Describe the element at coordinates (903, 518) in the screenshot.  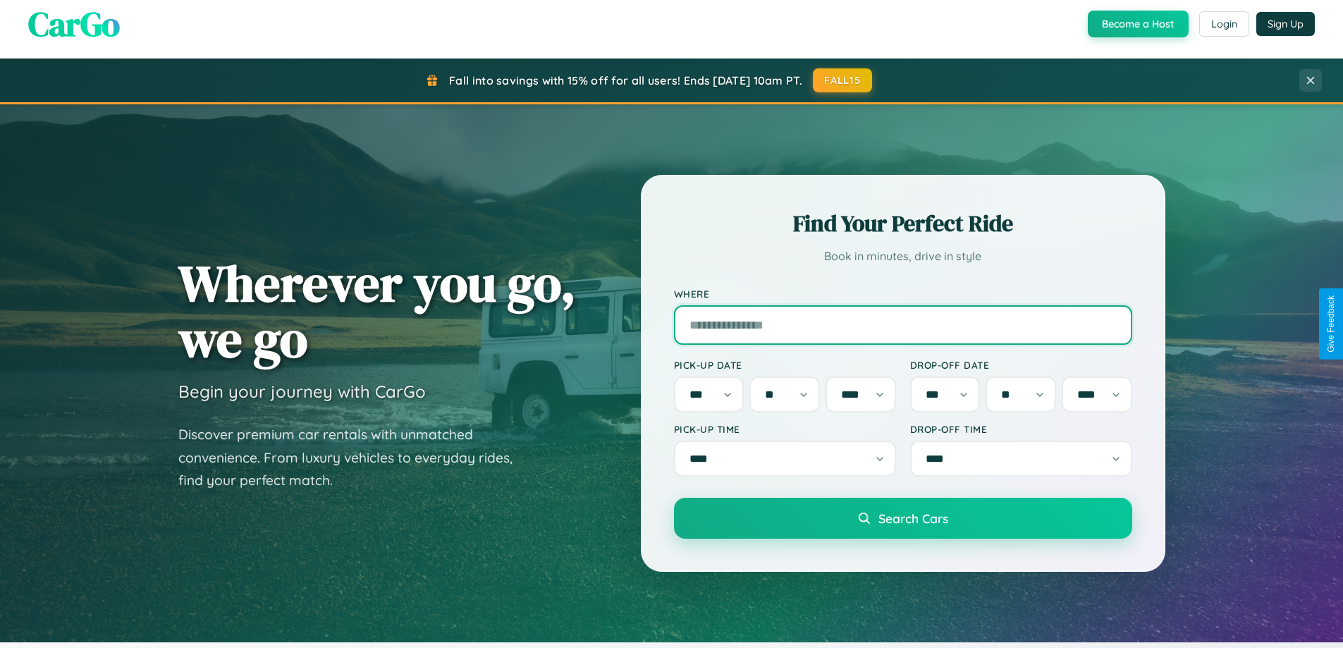
I see `button: Search Cars` at that location.